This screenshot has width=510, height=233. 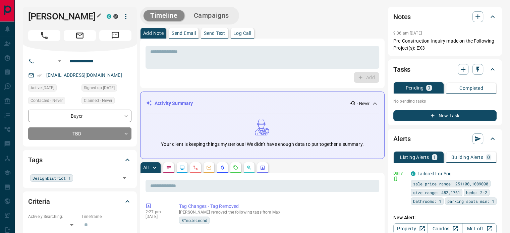 I want to click on p: Pre-Construction Inquiry made on the Following Project(s): EX3, so click(x=445, y=45).